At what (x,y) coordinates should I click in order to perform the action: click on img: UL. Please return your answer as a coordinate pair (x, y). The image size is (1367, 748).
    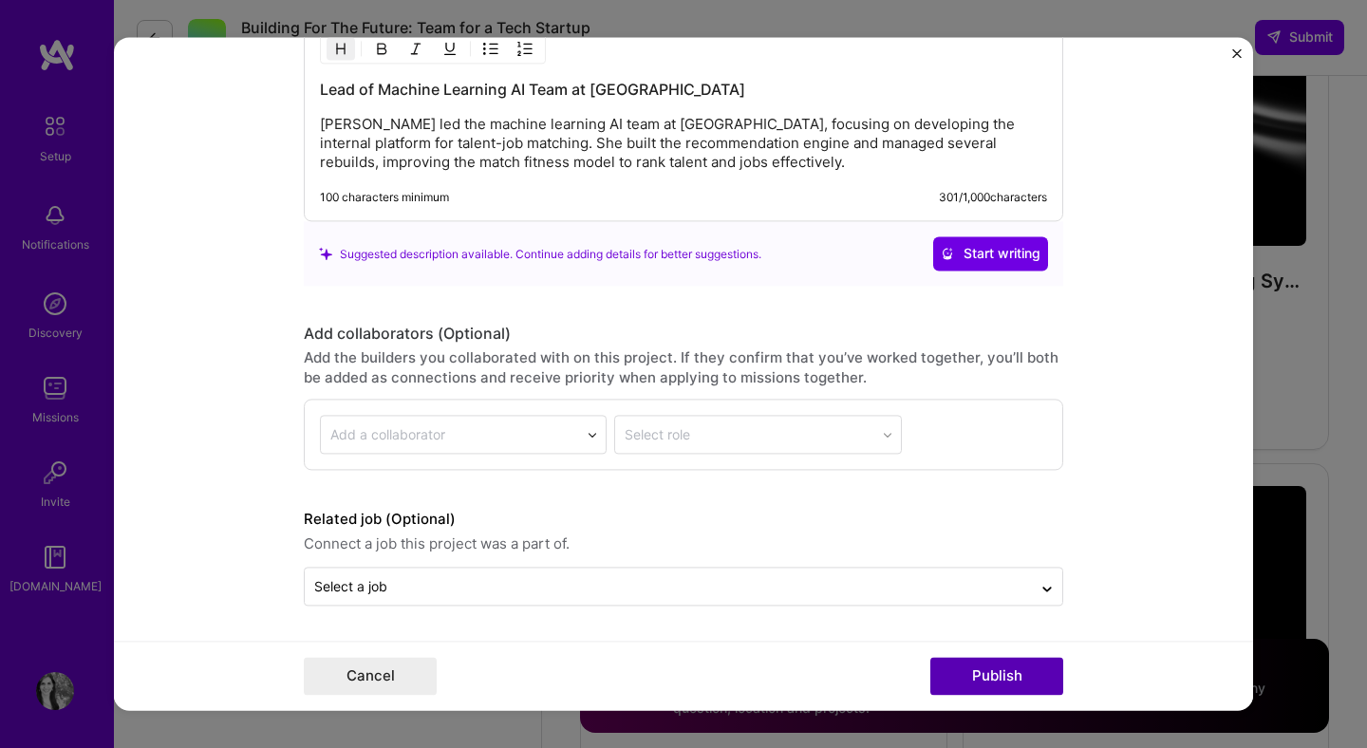
    Looking at the image, I should click on (491, 49).